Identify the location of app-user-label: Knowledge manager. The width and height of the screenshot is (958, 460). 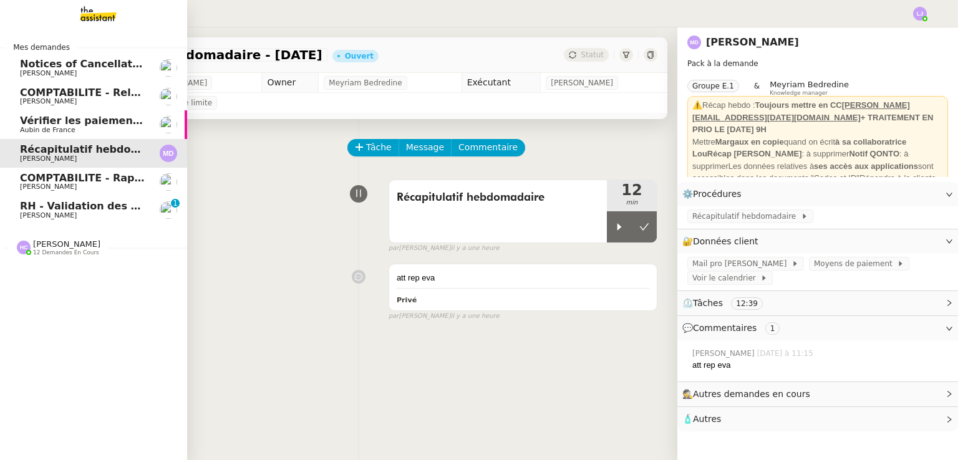
(809, 88).